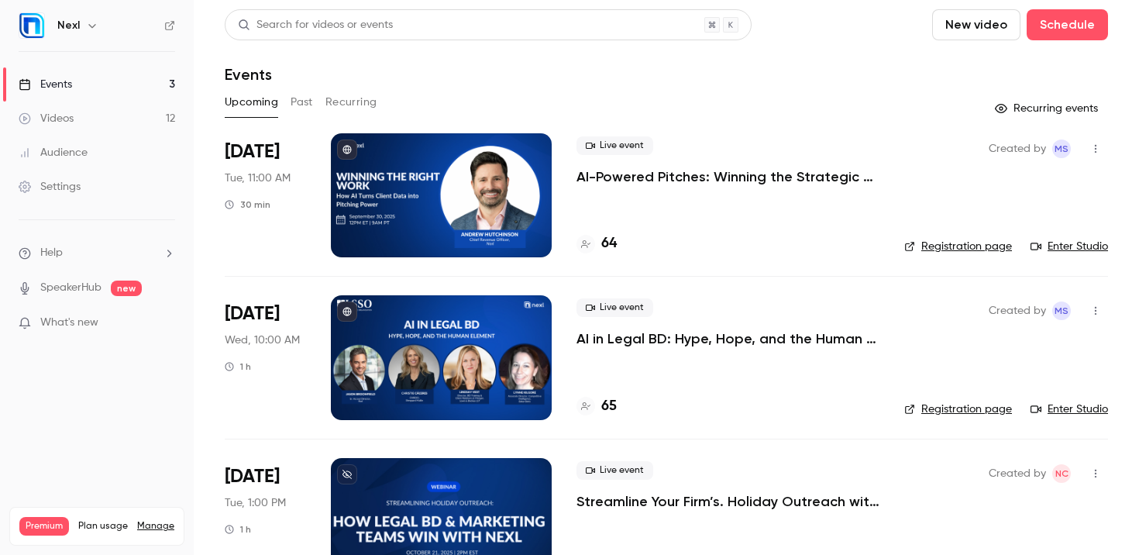 Image resolution: width=1139 pixels, height=555 pixels. Describe the element at coordinates (1062, 473) in the screenshot. I see `span: Nereide Crisologo` at that location.